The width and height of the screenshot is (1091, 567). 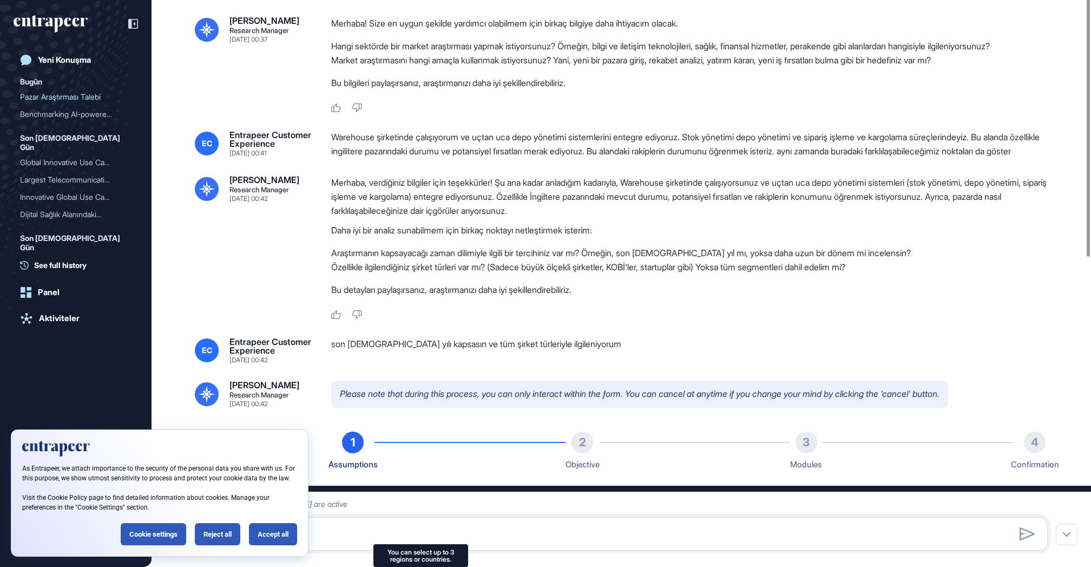 What do you see at coordinates (694, 196) in the screenshot?
I see `p: Merhaba, verdiğiniz bilgiler için teşekkürler! Şu ana kadar anladığım kadarıyla, Warehouse şirket...` at bounding box center [694, 196].